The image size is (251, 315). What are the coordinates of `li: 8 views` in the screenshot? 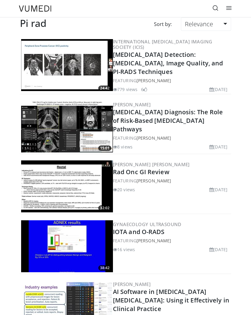 It's located at (123, 147).